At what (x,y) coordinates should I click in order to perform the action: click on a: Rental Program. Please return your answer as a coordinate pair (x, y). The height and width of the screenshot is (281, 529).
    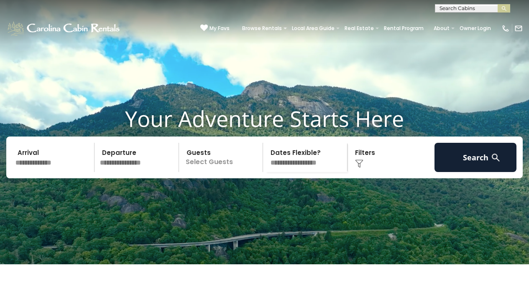
    Looking at the image, I should click on (404, 28).